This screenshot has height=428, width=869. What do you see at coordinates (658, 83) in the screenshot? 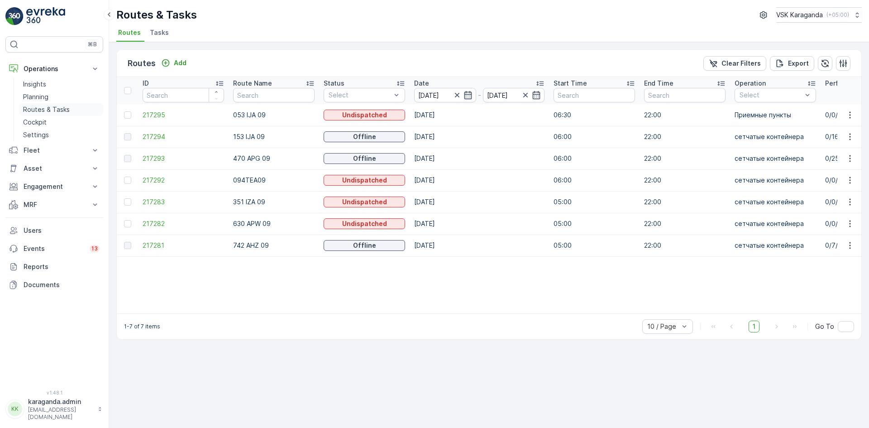
I see `p: End Time` at bounding box center [658, 83].